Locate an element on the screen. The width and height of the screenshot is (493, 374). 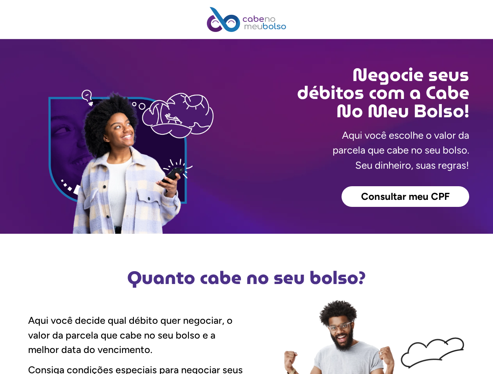
h2: Negocie seus débitos com a Cabe No Meu Bolso! is located at coordinates (358, 93).